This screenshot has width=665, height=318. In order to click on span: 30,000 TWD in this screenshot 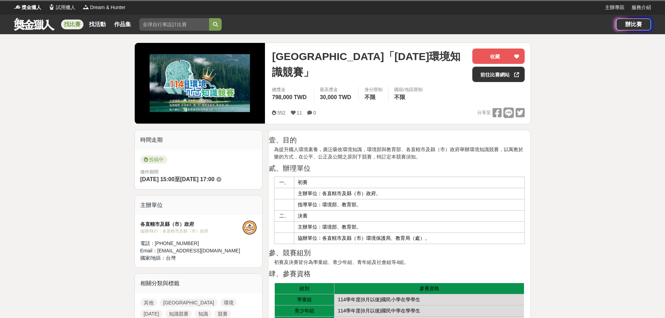, I will do `click(335, 97)`.